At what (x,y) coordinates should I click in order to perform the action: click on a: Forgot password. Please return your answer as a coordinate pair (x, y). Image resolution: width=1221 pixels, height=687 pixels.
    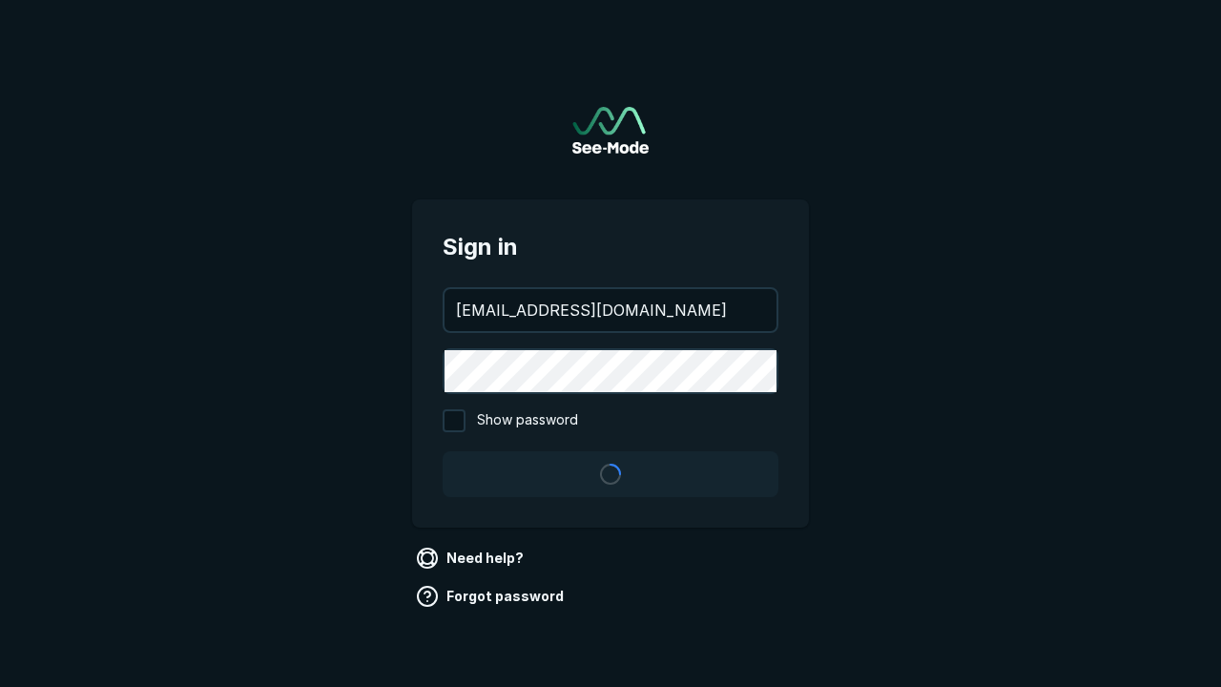
    Looking at the image, I should click on (491, 596).